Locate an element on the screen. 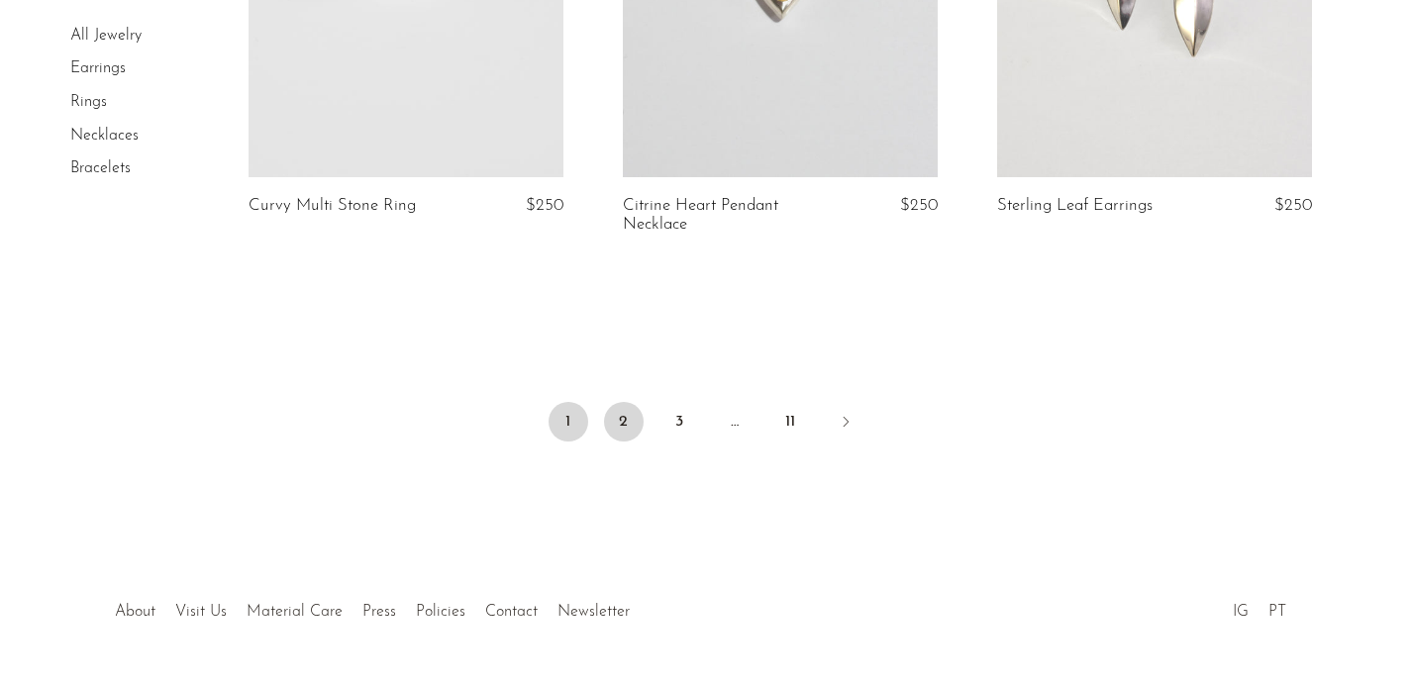 Image resolution: width=1413 pixels, height=687 pixels. a: Curvy Multi Stone Ring is located at coordinates (332, 206).